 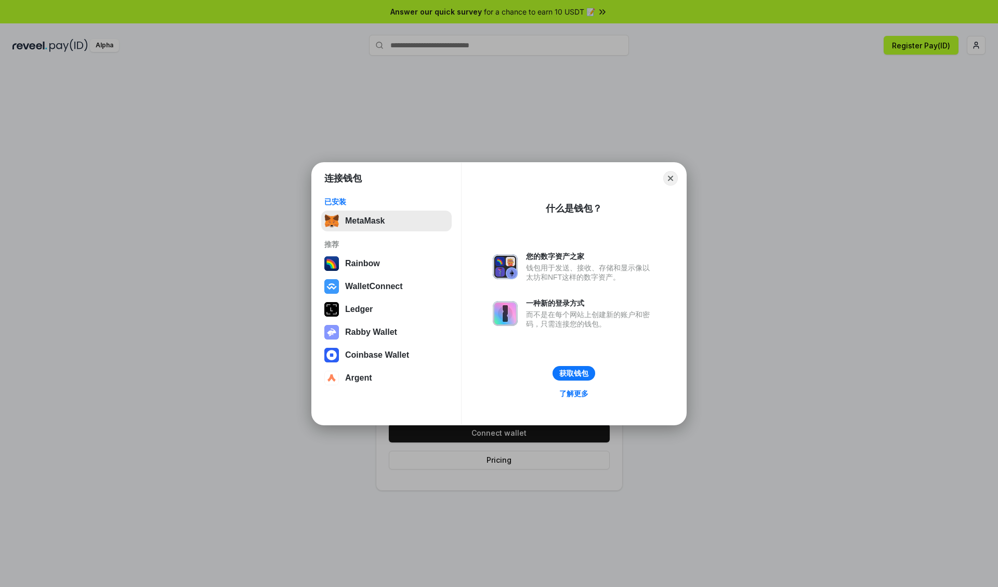 I want to click on button: Ledger, so click(x=386, y=309).